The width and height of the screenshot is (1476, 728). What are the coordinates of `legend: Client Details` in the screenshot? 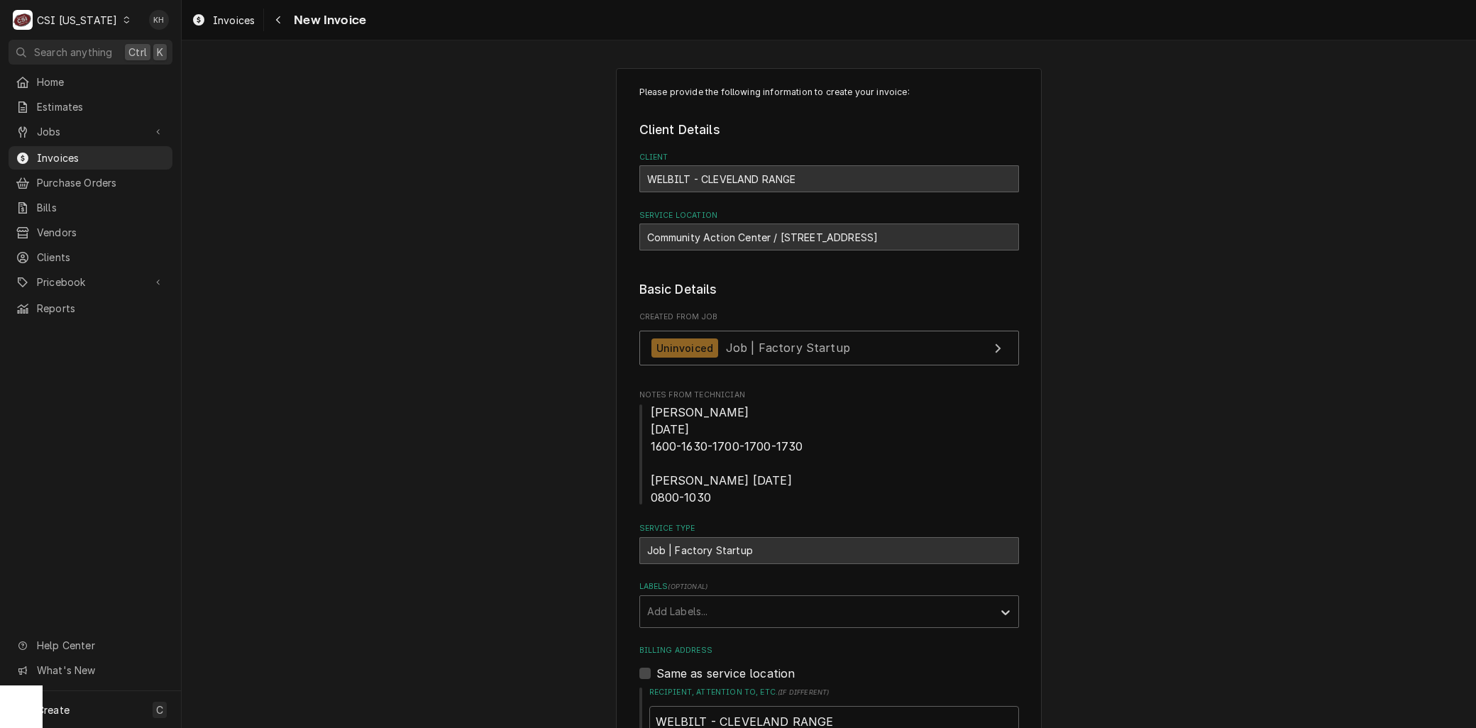 It's located at (829, 130).